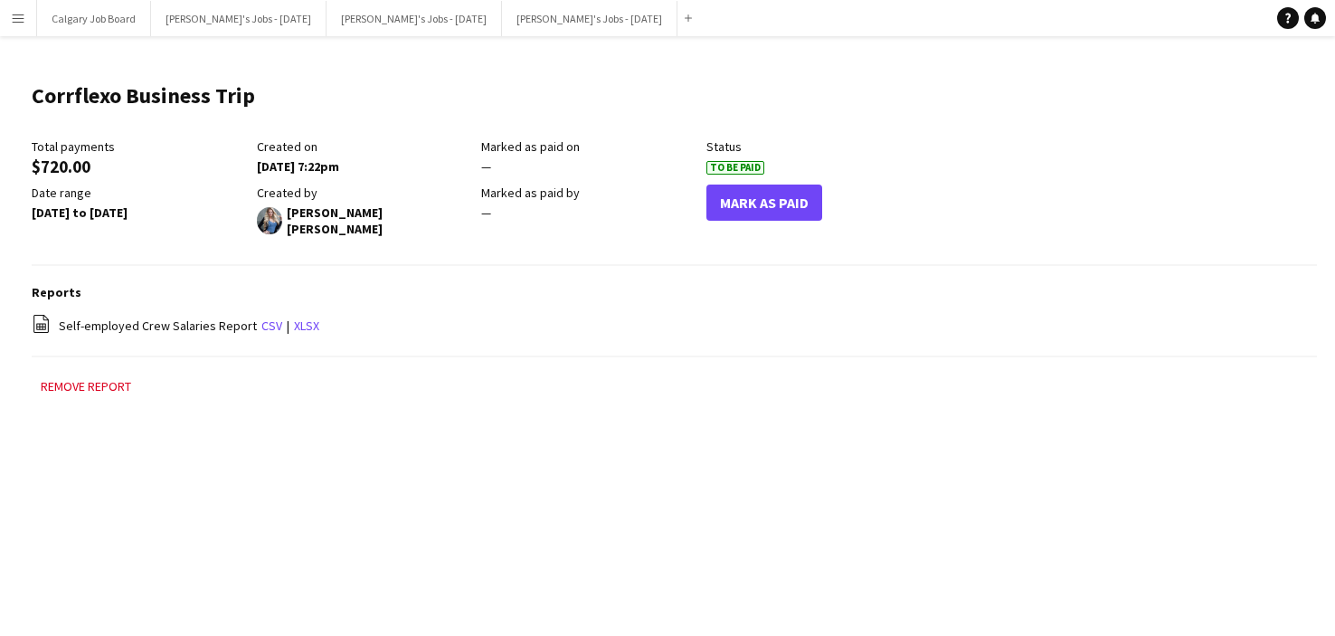 This screenshot has height=636, width=1335. Describe the element at coordinates (364, 146) in the screenshot. I see `div: Created on` at that location.